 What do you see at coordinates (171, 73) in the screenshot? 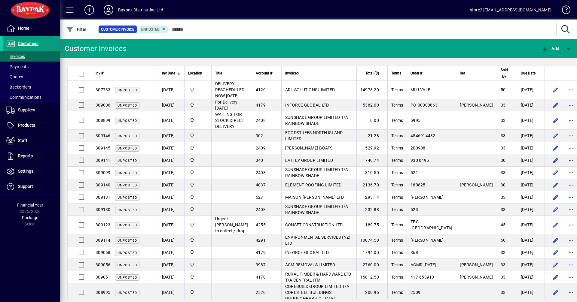
I see `div: Inv Date` at bounding box center [171, 73].